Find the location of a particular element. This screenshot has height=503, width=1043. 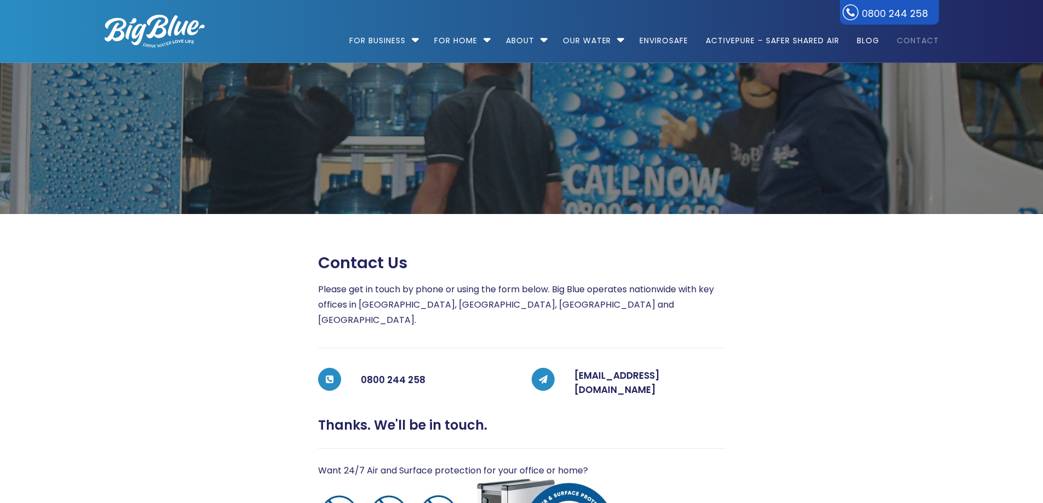

span: Contact us is located at coordinates (363, 263).